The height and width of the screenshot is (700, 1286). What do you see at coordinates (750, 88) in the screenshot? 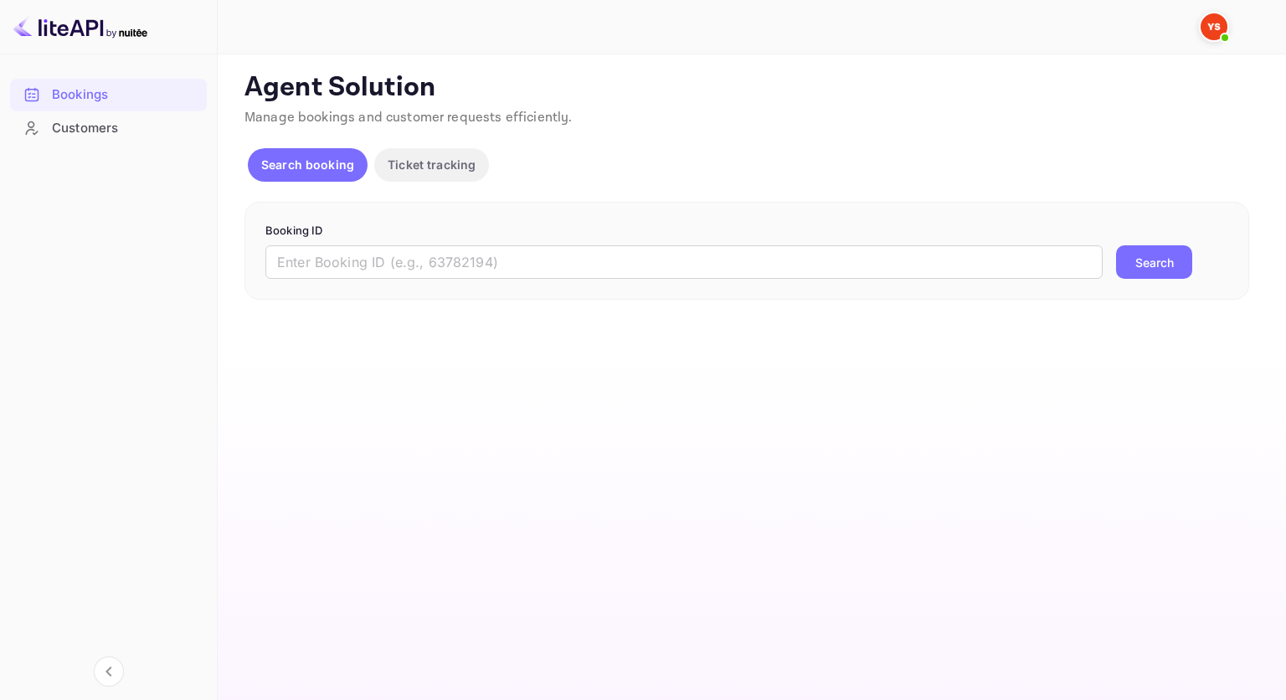
I see `p: Agent Solution` at bounding box center [750, 88].